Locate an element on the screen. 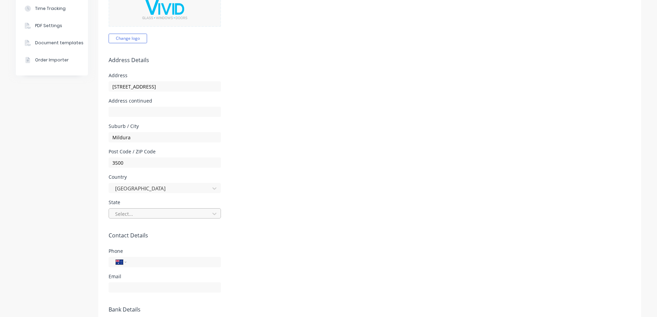 The image size is (657, 317). div: Post Code / ZIP Code is located at coordinates (165, 152).